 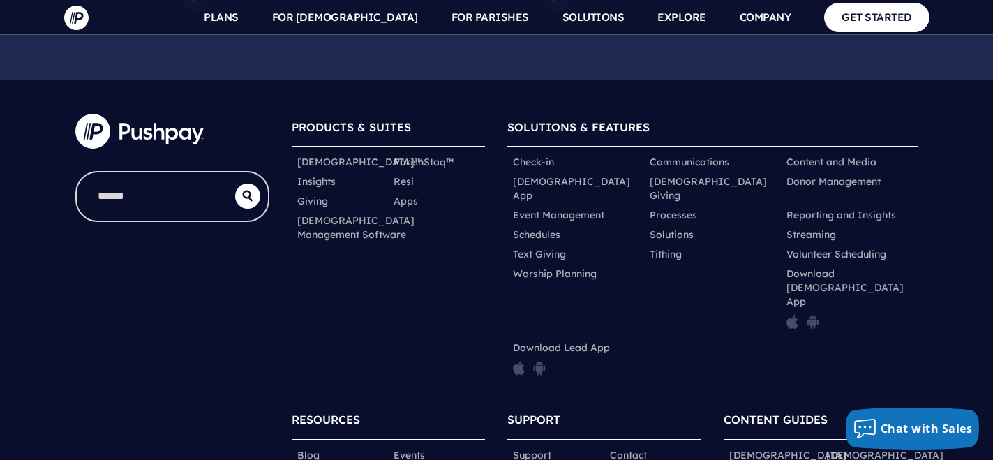 What do you see at coordinates (913, 428) in the screenshot?
I see `button: Chat with Sales` at bounding box center [913, 428].